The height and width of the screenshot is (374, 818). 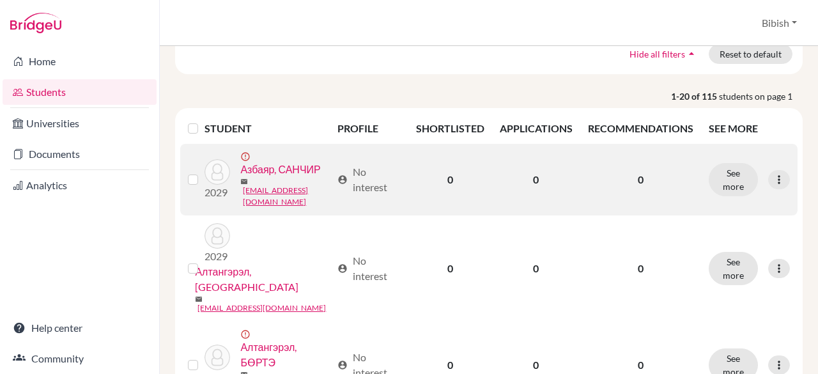 I want to click on button: Hide all filtersarrow_drop_up, so click(x=663, y=54).